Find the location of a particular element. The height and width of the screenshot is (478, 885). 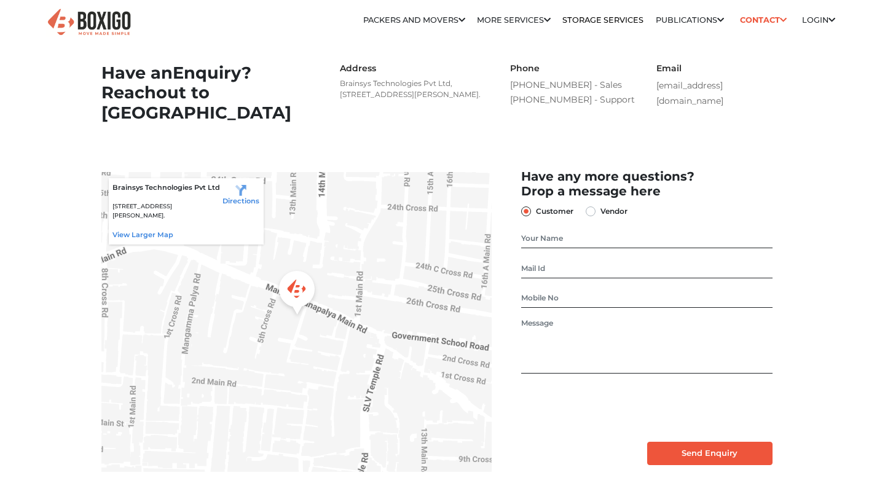

a: Storage Services is located at coordinates (603, 20).